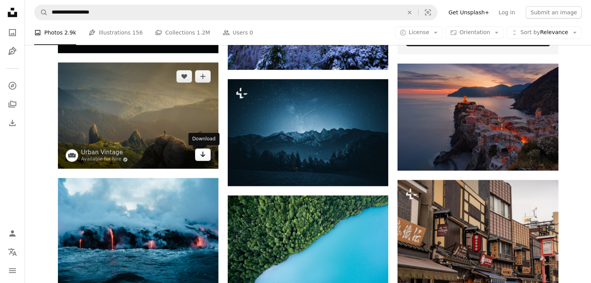 This screenshot has height=283, width=591. What do you see at coordinates (184, 76) in the screenshot?
I see `button: Like` at bounding box center [184, 76].